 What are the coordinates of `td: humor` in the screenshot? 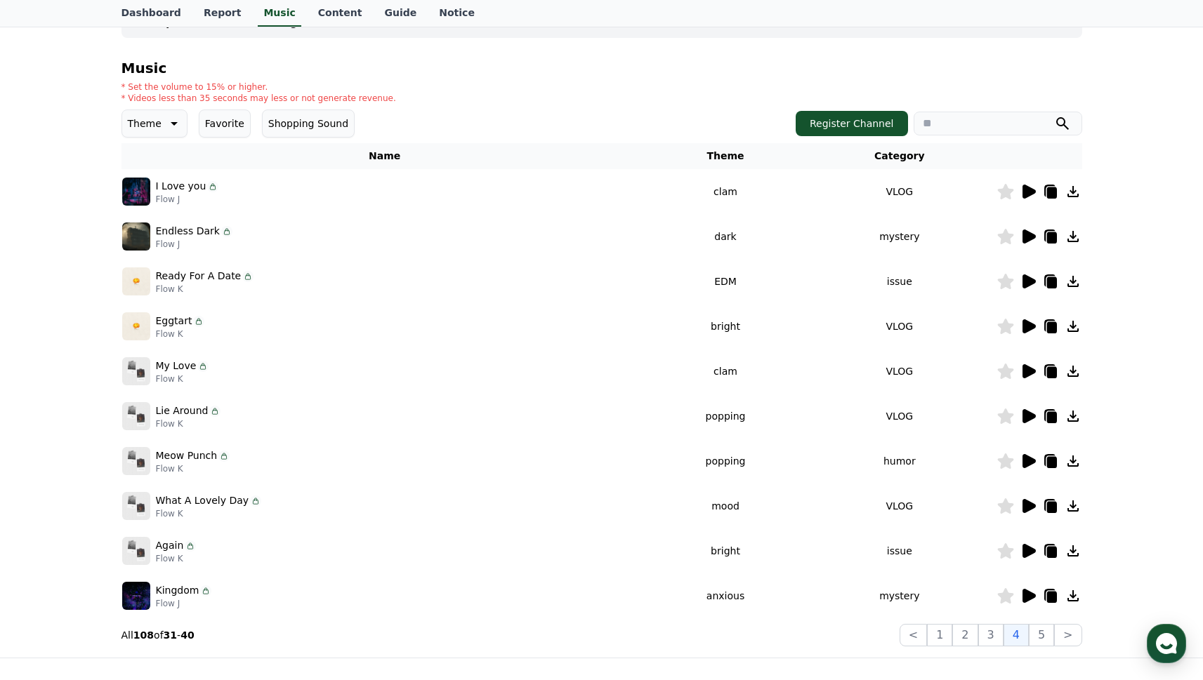 It's located at (899, 461).